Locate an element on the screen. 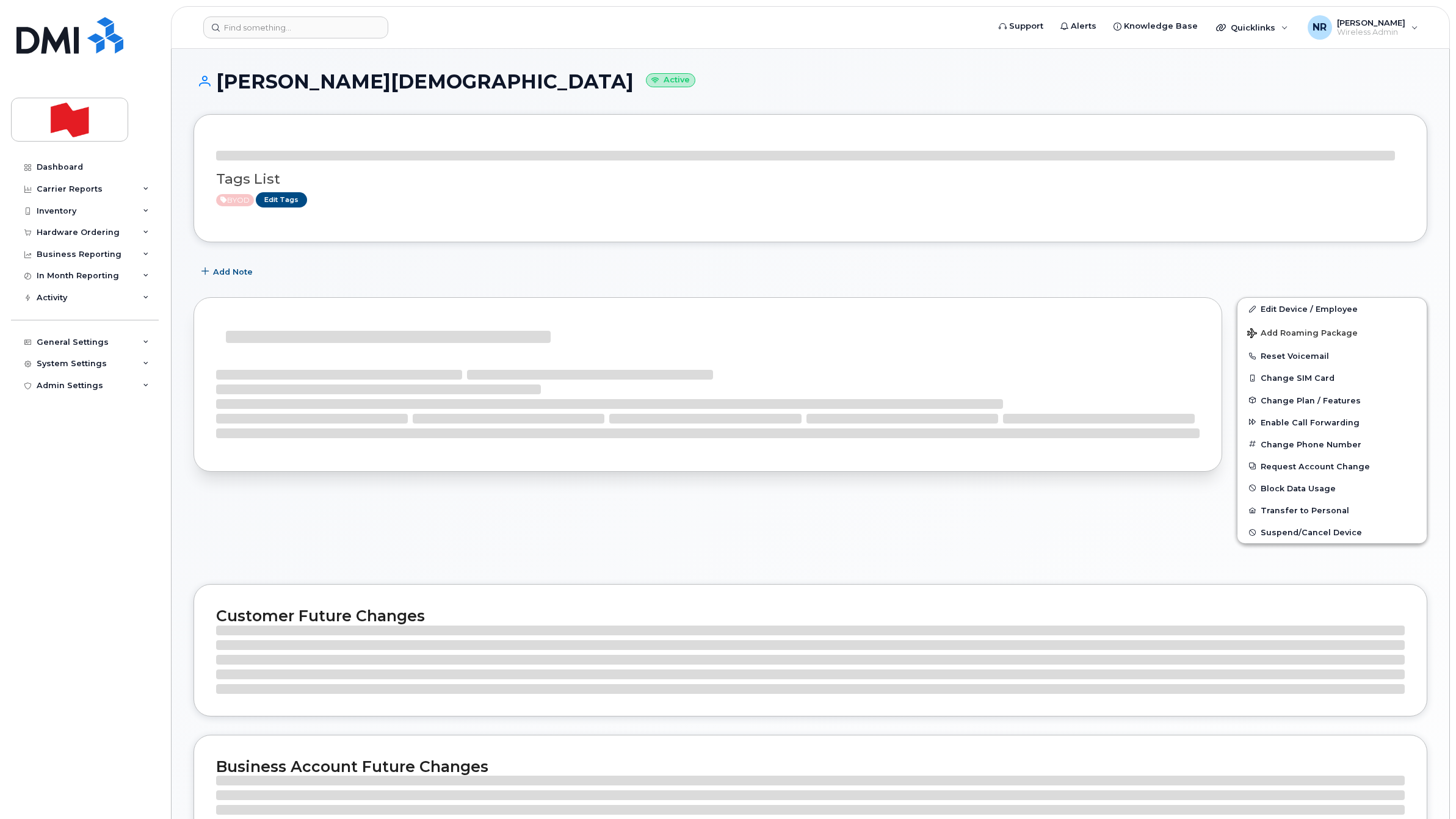  span: Suspend/Cancel Device is located at coordinates (1311, 532).